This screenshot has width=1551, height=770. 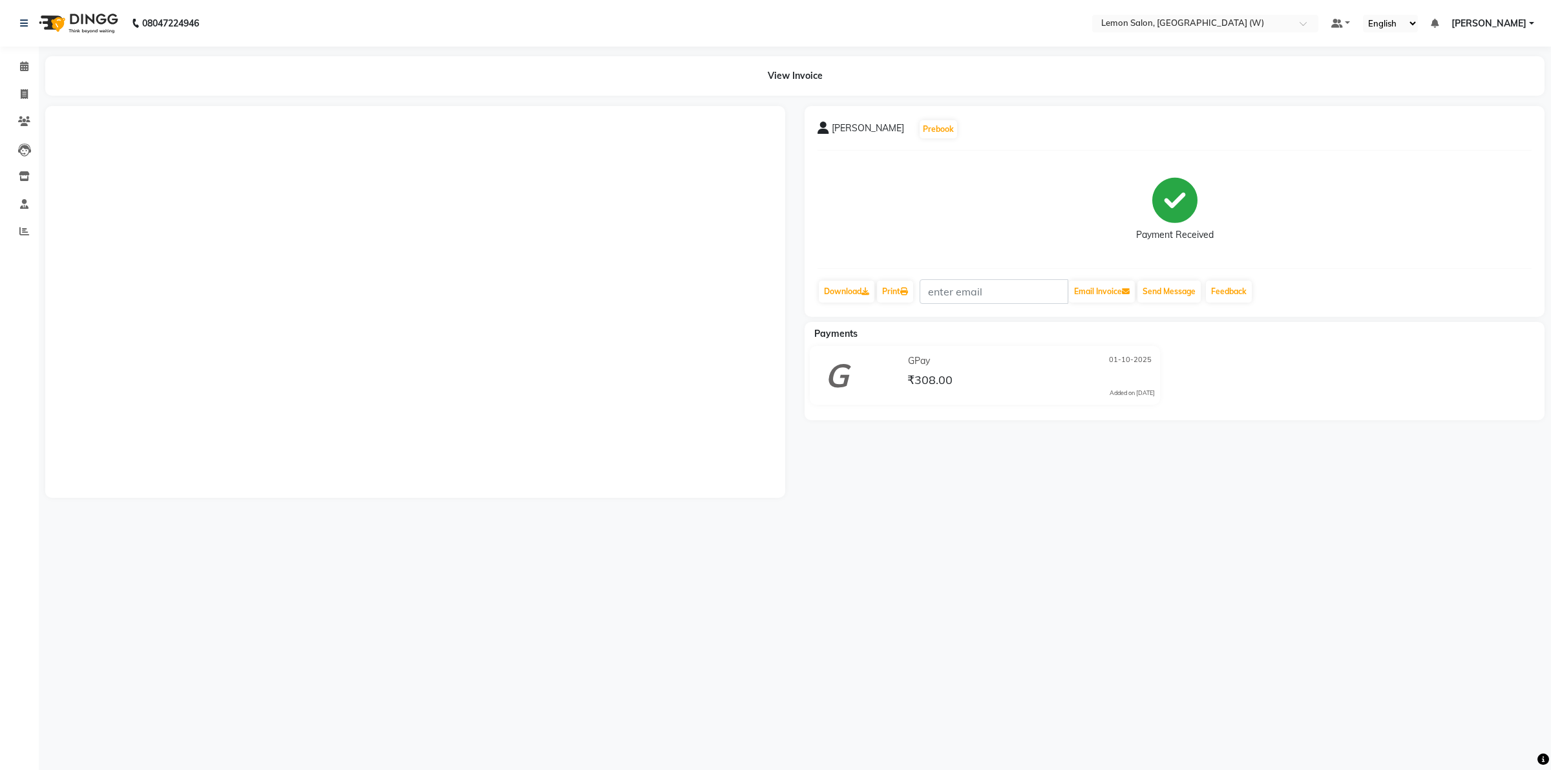 I want to click on img: logo, so click(x=77, y=23).